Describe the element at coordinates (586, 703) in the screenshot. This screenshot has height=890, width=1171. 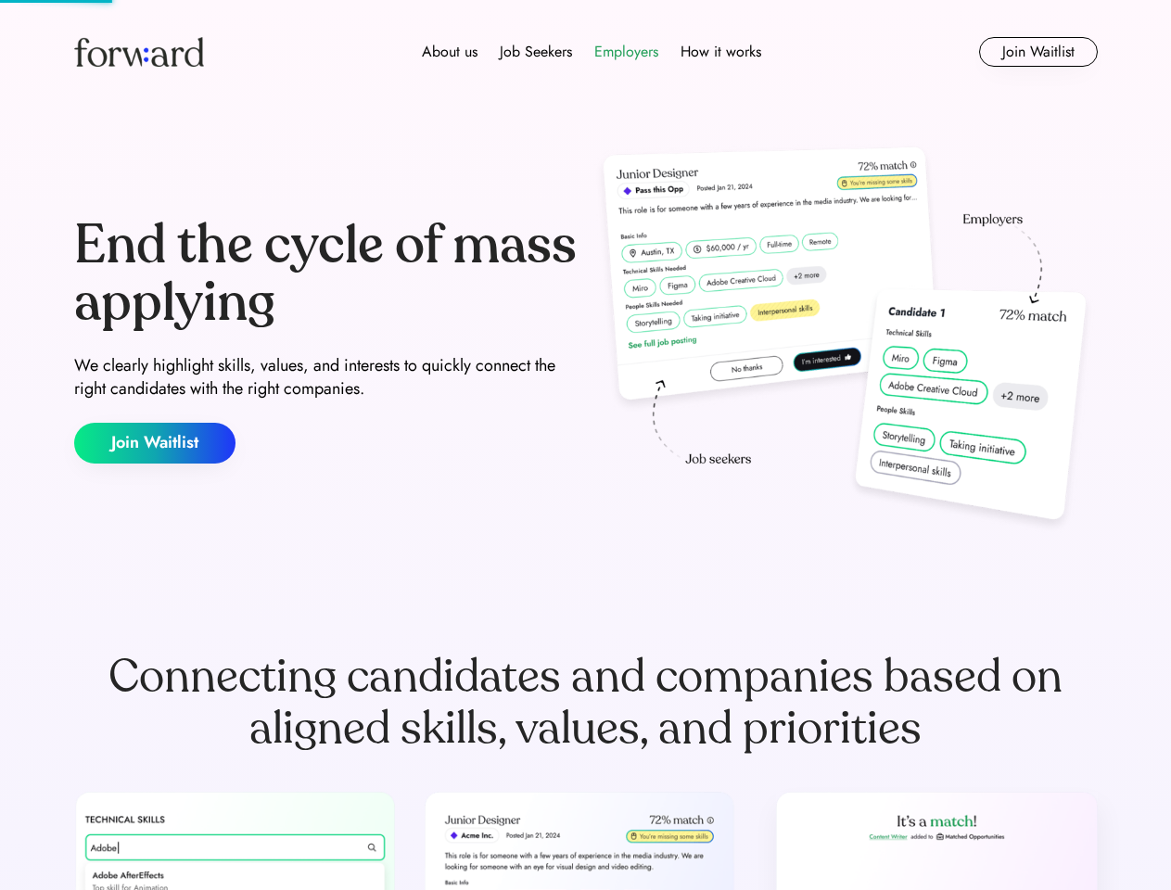
I see `div: Connecting candidates and companies based on aligned skills, values, and priorities` at that location.